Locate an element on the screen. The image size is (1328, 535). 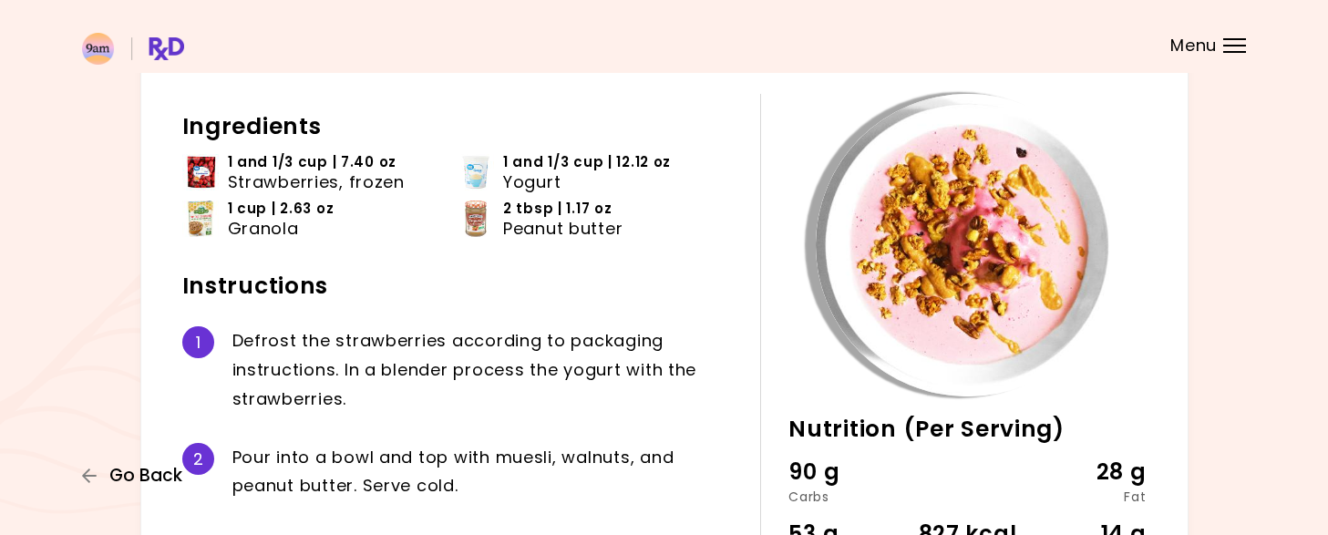
span: Peanut butter is located at coordinates (563, 229).